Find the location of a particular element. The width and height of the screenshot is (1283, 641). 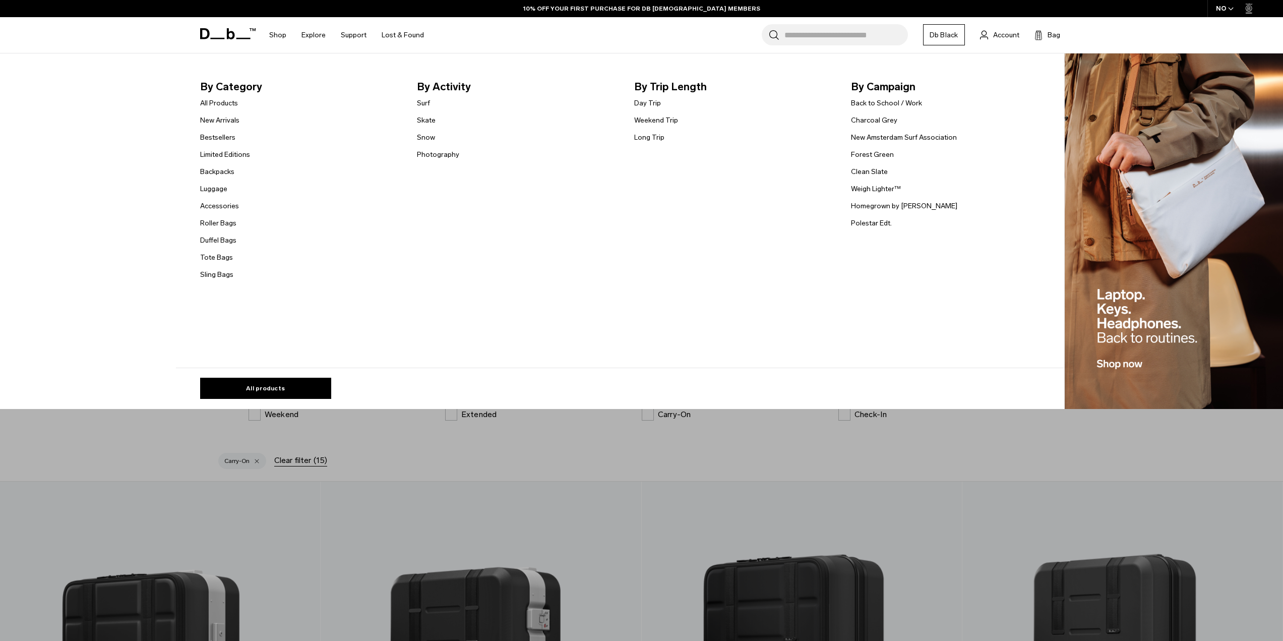

a: Polestar Edt. is located at coordinates (871, 223).